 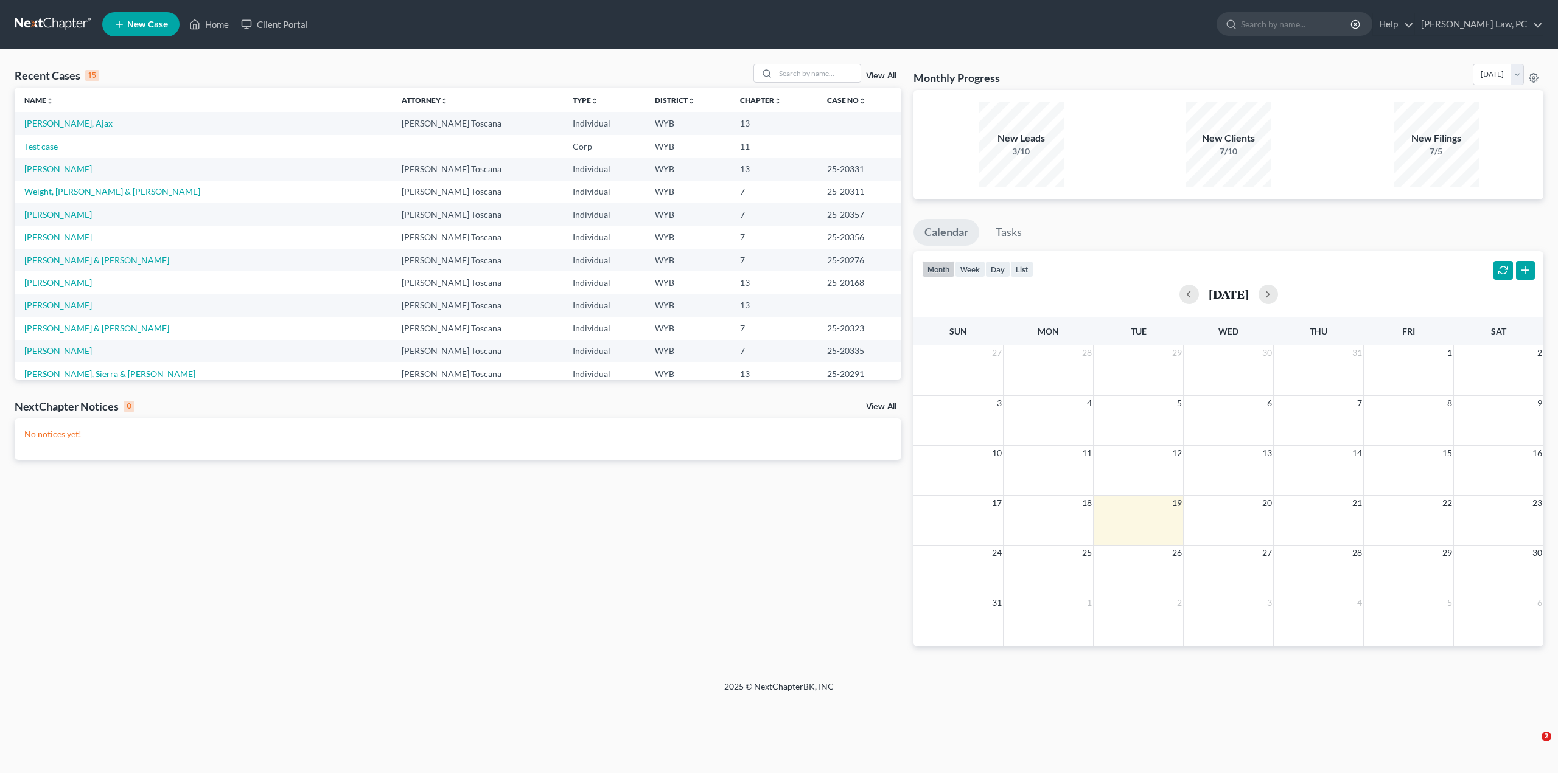 What do you see at coordinates (1447, 503) in the screenshot?
I see `span: 22` at bounding box center [1447, 503].